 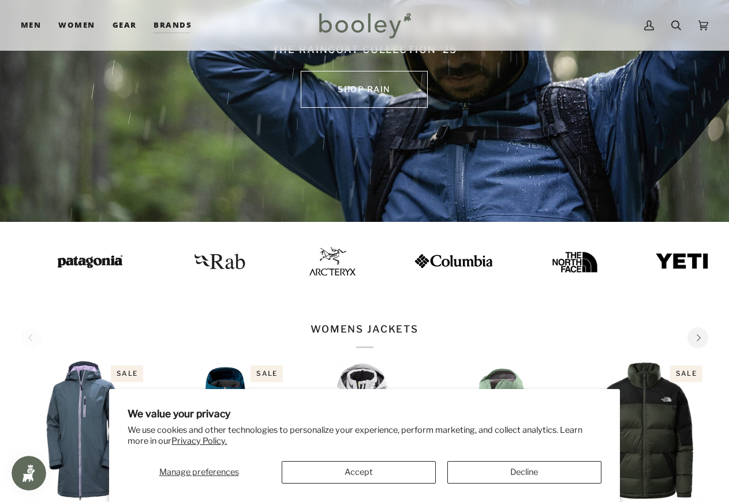 I want to click on a: Women's Torrentshell 3L Jacket, so click(x=504, y=431).